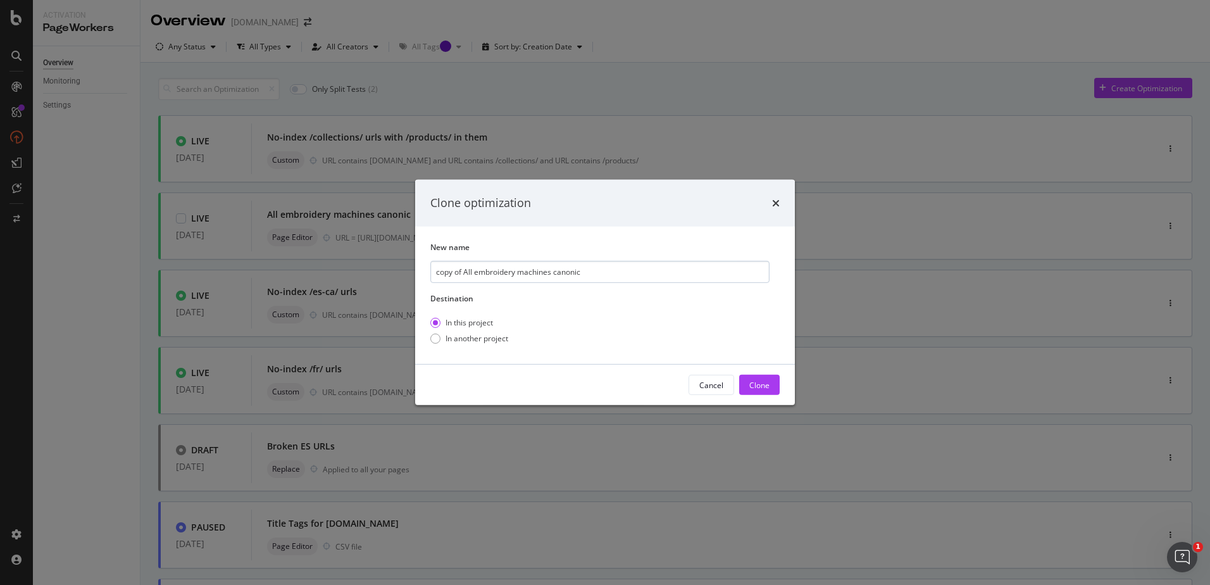 The image size is (1210, 585). What do you see at coordinates (469, 322) in the screenshot?
I see `div: In this project` at bounding box center [469, 322].